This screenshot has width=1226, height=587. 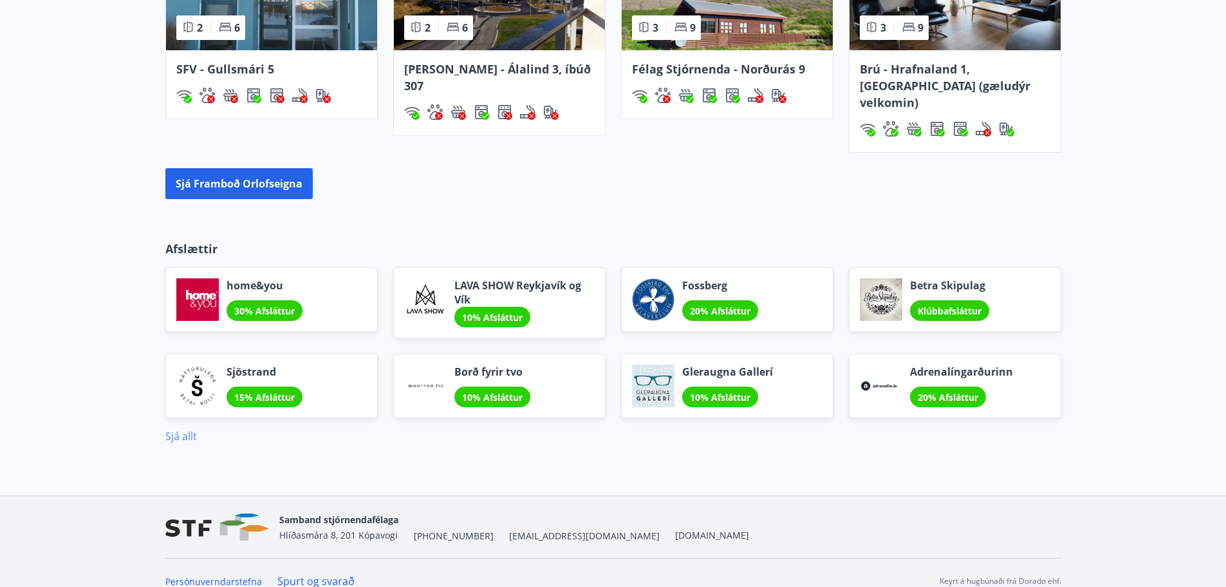 I want to click on span: 30% Afsláttur, so click(x=265, y=310).